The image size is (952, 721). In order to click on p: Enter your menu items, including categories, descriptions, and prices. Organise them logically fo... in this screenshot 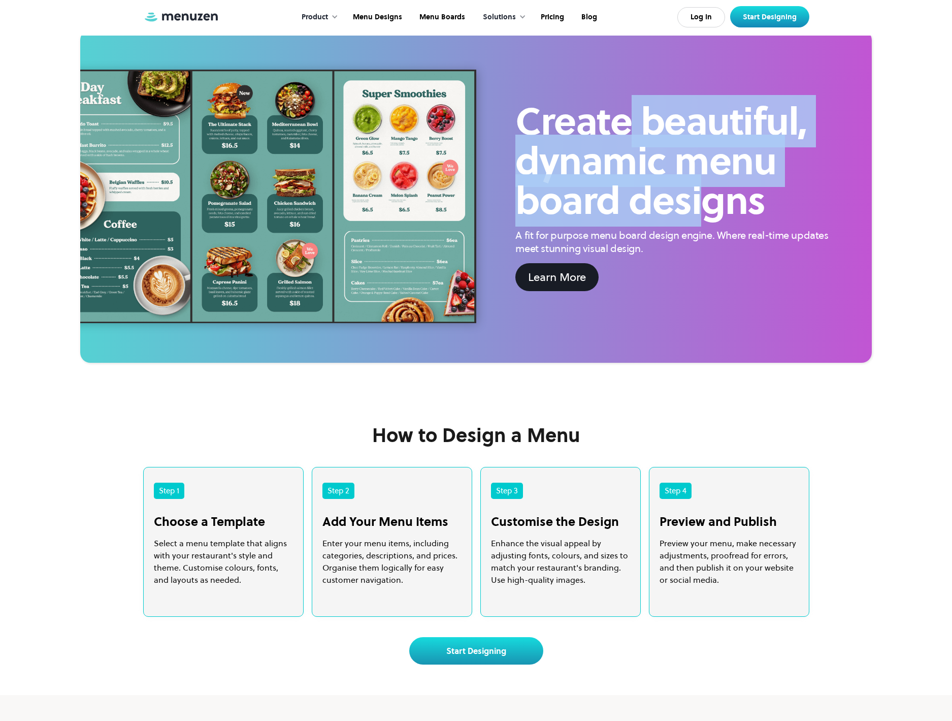, I will do `click(392, 561)`.